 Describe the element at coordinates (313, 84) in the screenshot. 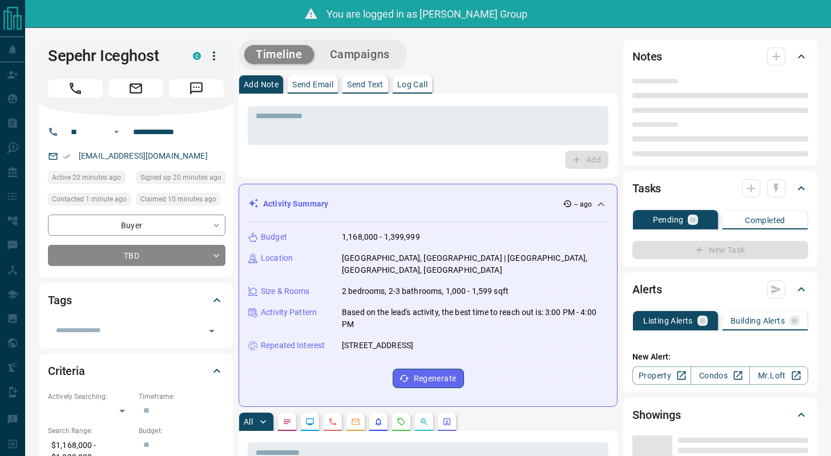

I see `p: Send Email` at that location.